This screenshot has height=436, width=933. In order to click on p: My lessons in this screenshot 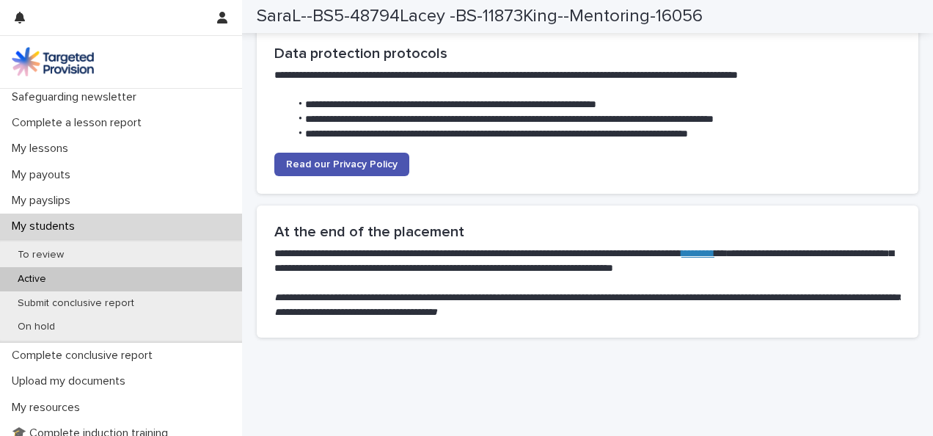, I will do `click(43, 148)`.